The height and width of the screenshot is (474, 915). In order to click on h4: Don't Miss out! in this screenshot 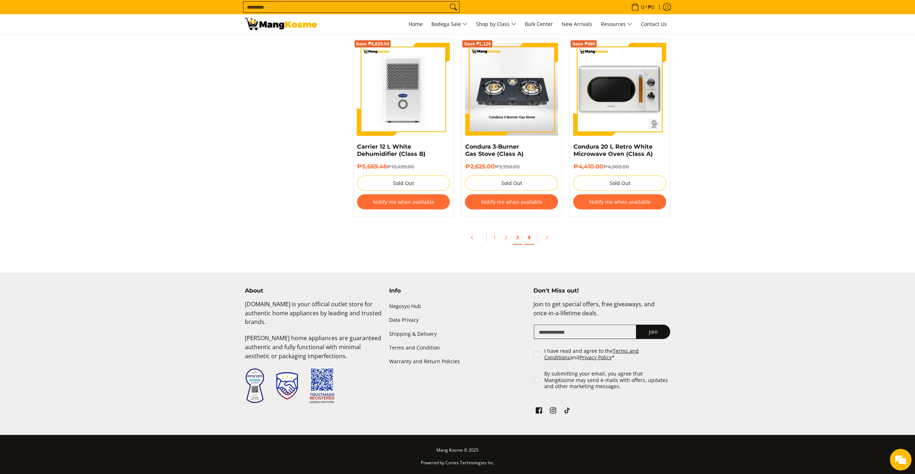, I will do `click(601, 291)`.